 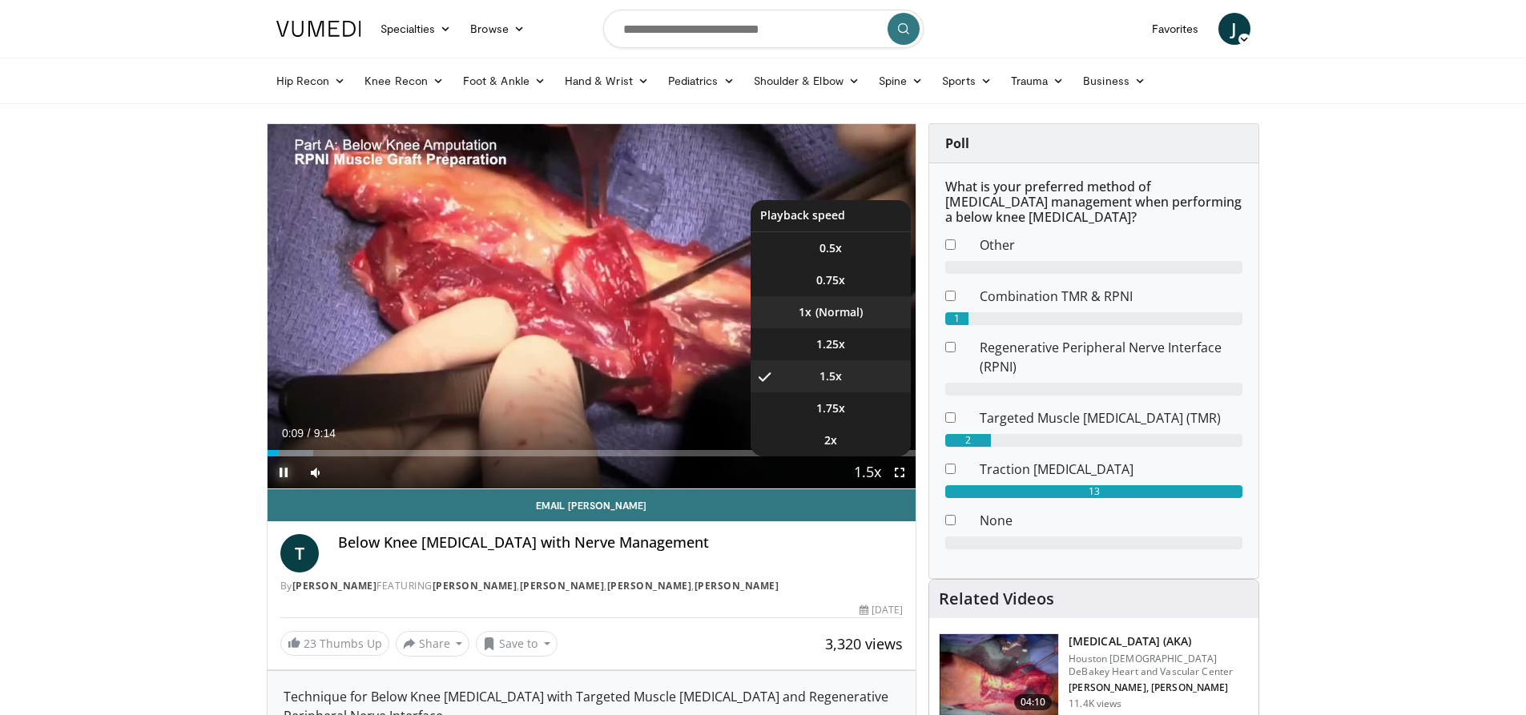 I want to click on a: Trauma, so click(x=1037, y=81).